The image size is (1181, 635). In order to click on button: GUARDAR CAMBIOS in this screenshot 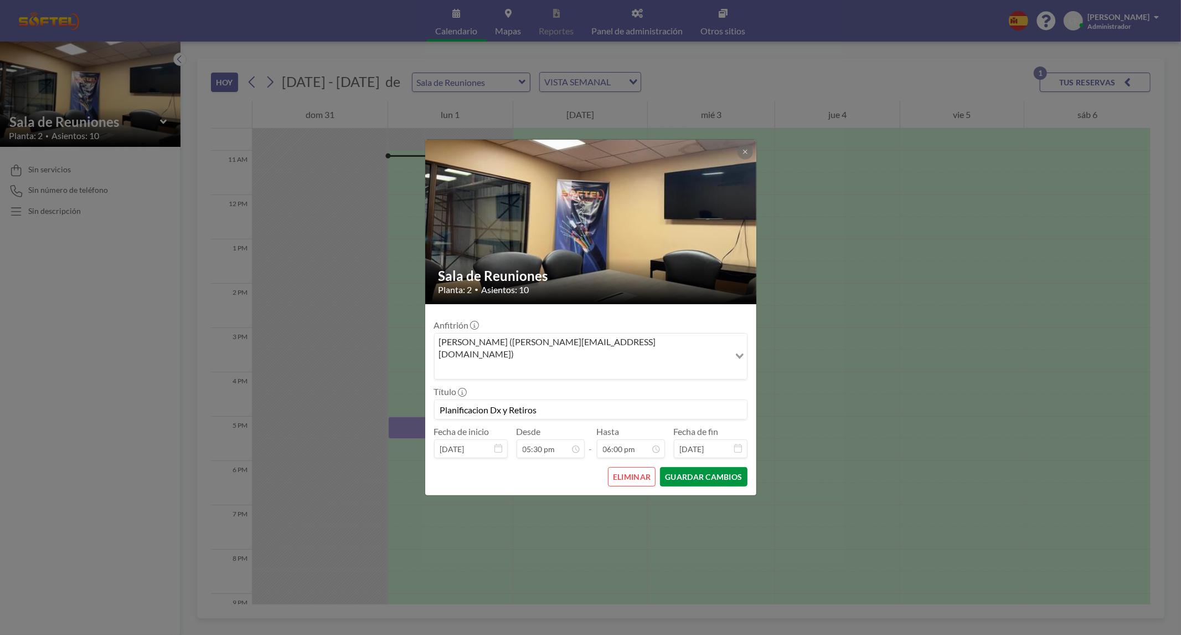, I will do `click(703, 476)`.